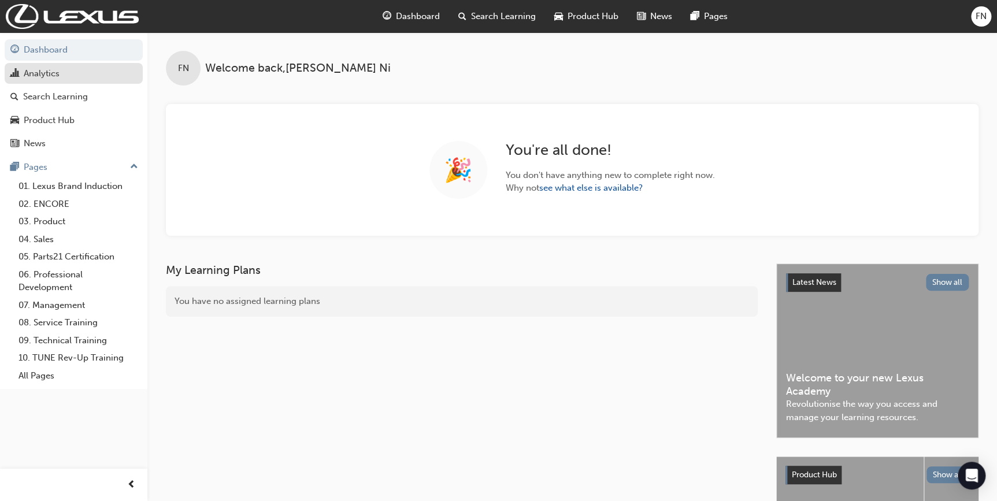 This screenshot has width=997, height=501. Describe the element at coordinates (877, 410) in the screenshot. I see `span: Revolutionise the way you access and manage your learning resources.` at that location.